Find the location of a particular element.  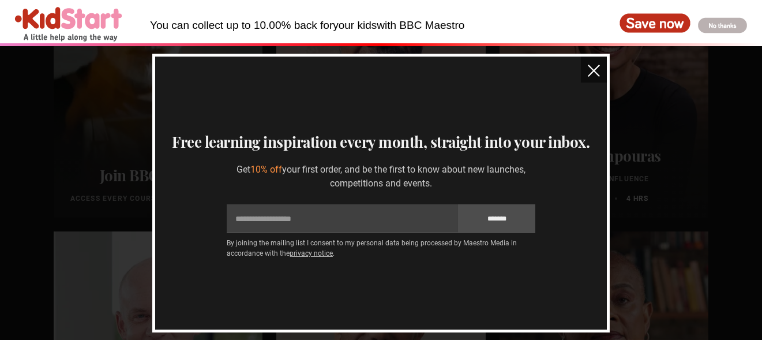

span: your kids is located at coordinates (355, 25).